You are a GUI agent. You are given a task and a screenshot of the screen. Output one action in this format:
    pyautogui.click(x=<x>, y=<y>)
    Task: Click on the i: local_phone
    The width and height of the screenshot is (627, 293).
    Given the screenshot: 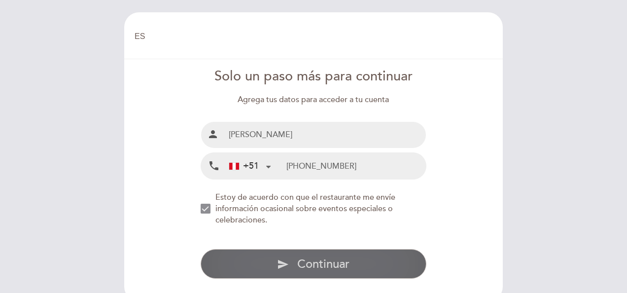 What is the action you would take?
    pyautogui.click(x=214, y=166)
    